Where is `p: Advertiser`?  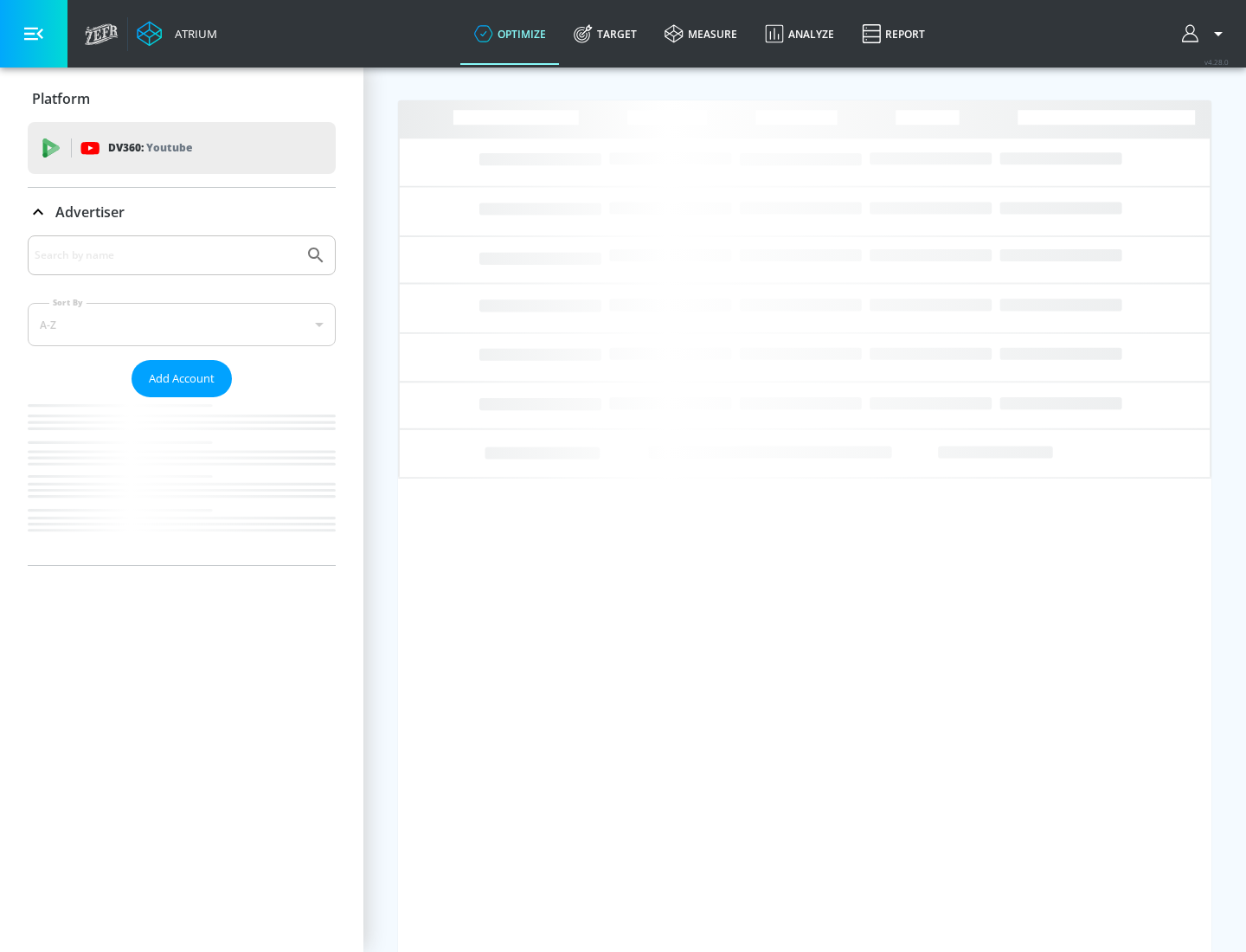
p: Advertiser is located at coordinates (90, 212).